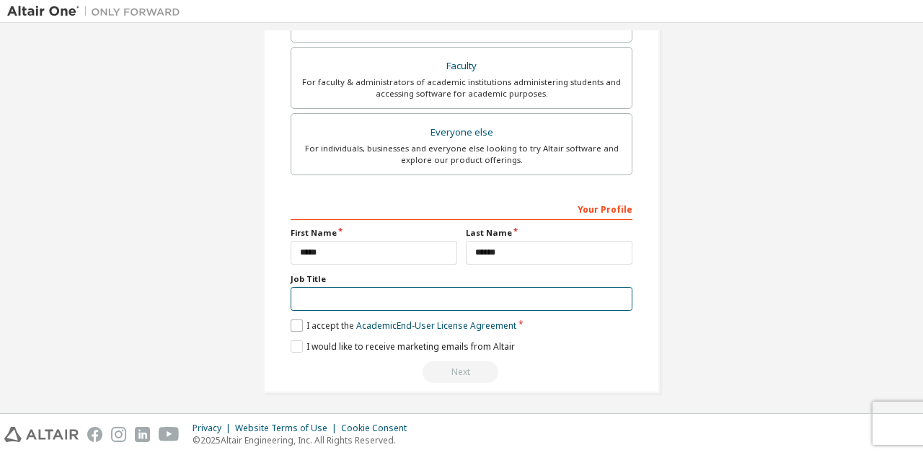  What do you see at coordinates (118, 434) in the screenshot?
I see `img: instagram.svg` at bounding box center [118, 434].